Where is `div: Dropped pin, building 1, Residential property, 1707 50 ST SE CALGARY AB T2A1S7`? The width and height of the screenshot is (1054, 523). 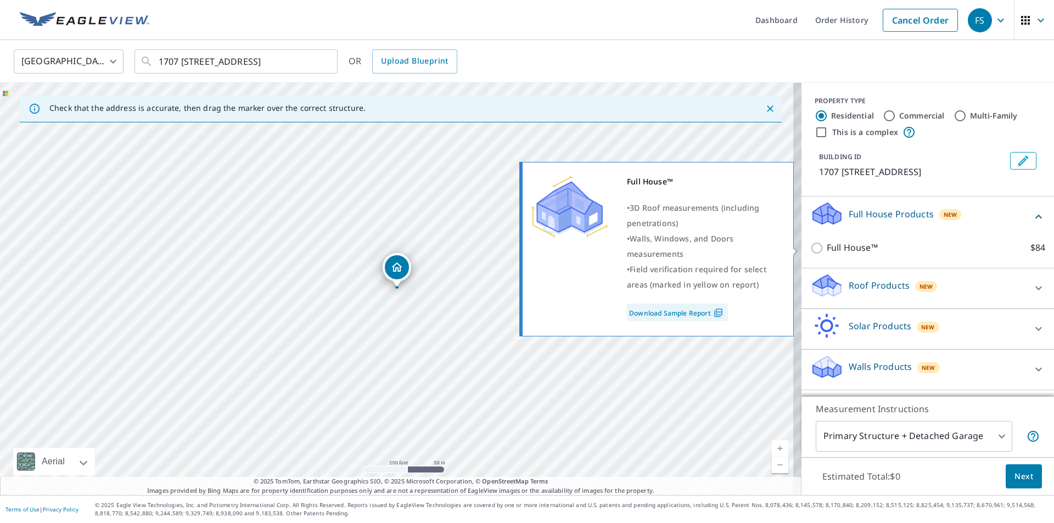 div: Dropped pin, building 1, Residential property, 1707 50 ST SE CALGARY AB T2A1S7 is located at coordinates (397, 270).